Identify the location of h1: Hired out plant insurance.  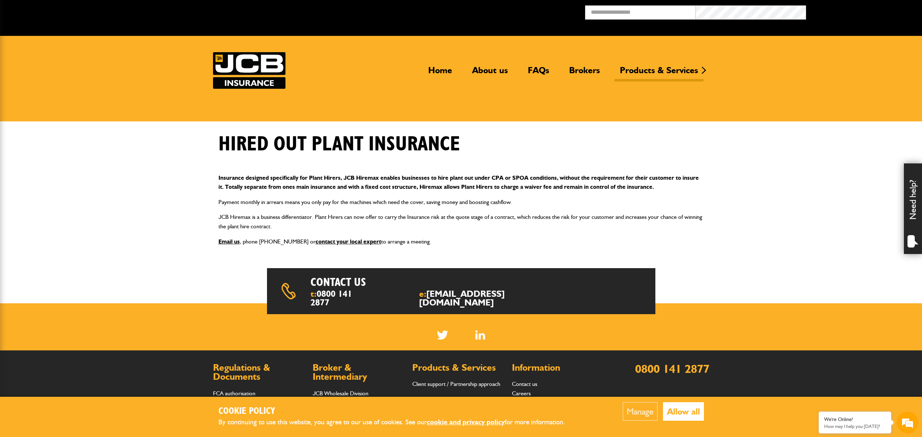
(339, 144).